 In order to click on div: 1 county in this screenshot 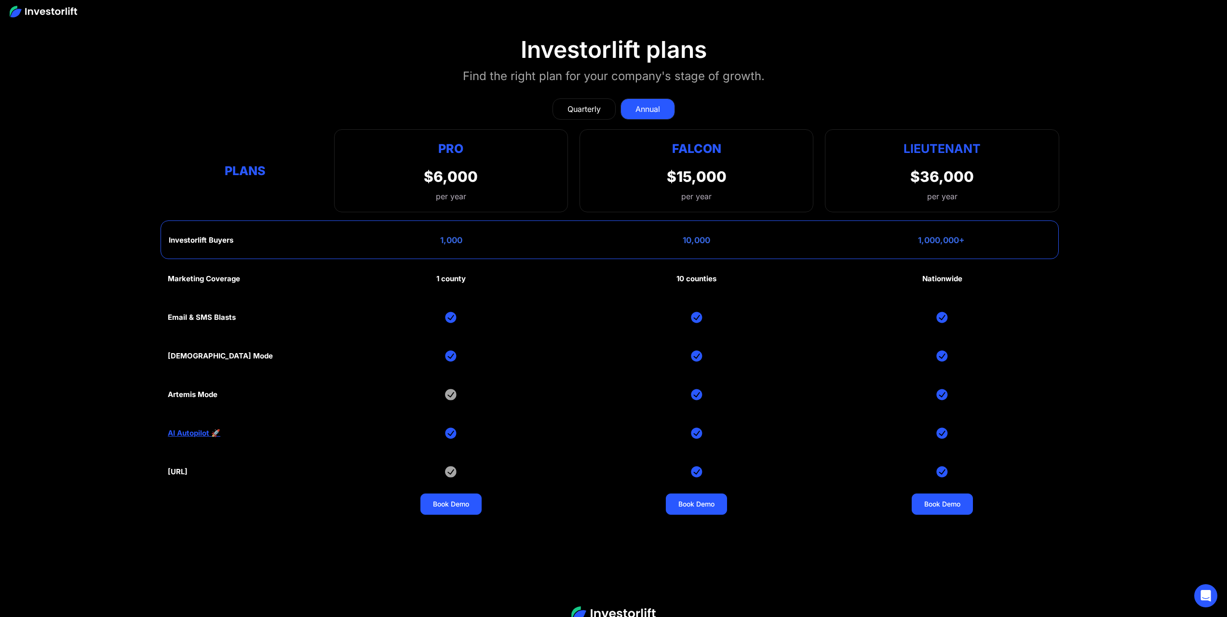, I will do `click(451, 279)`.